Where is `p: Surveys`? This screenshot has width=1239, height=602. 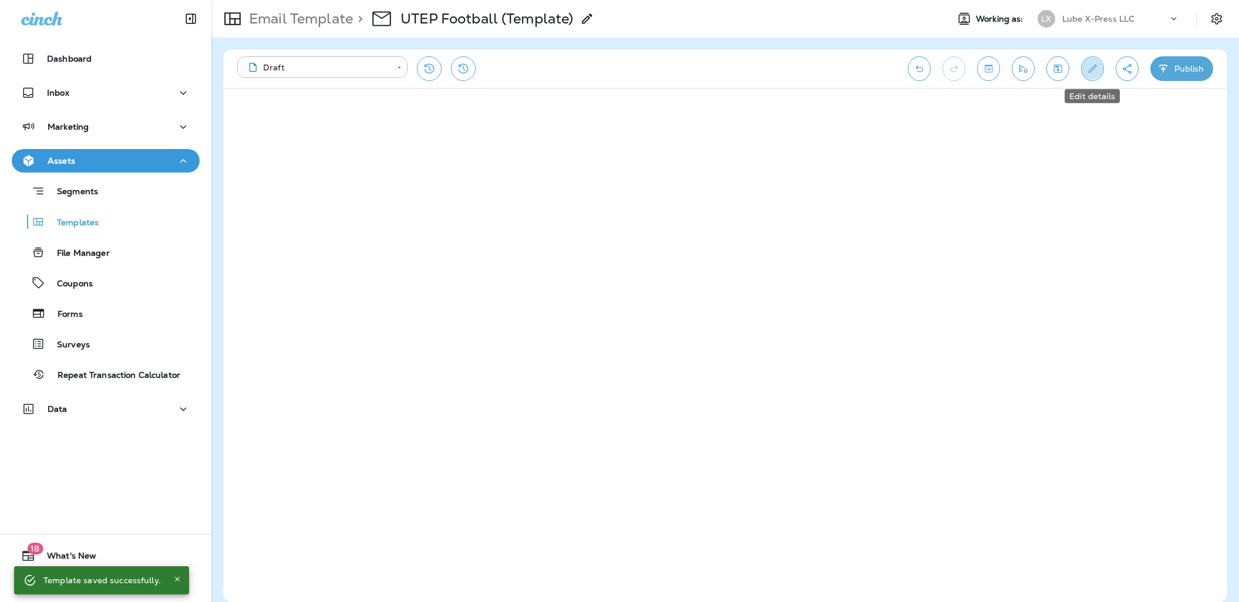
p: Surveys is located at coordinates (68, 345).